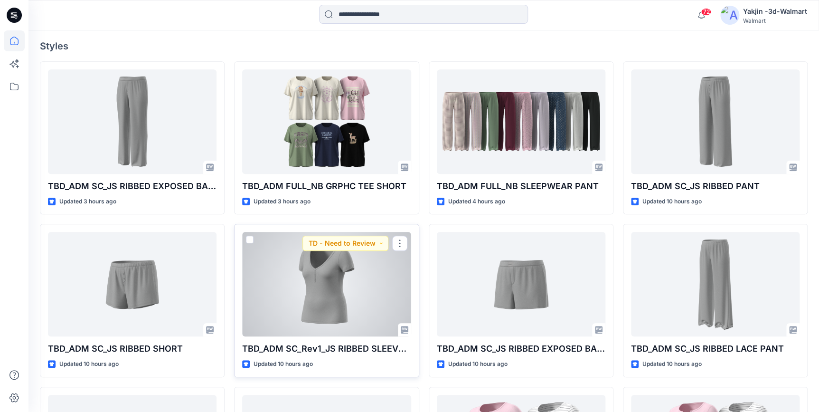  I want to click on p: TBD_ADM SC_JS RIBBED LACE PANT, so click(715, 348).